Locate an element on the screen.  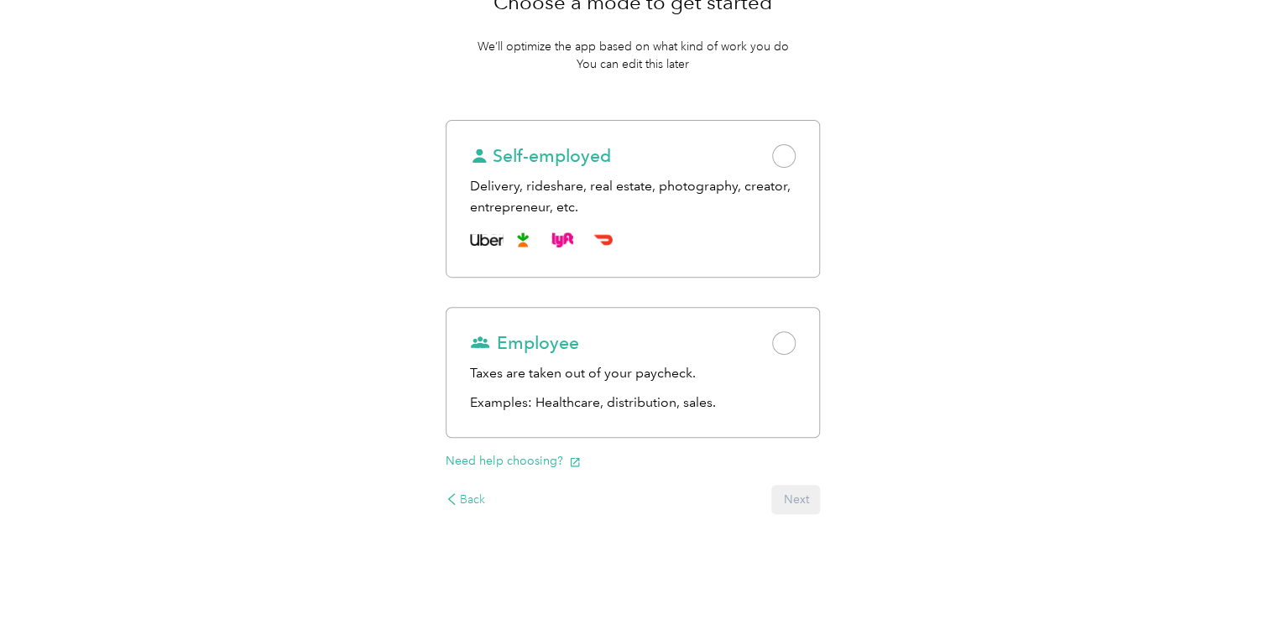
p: You can edit this later is located at coordinates (633, 64).